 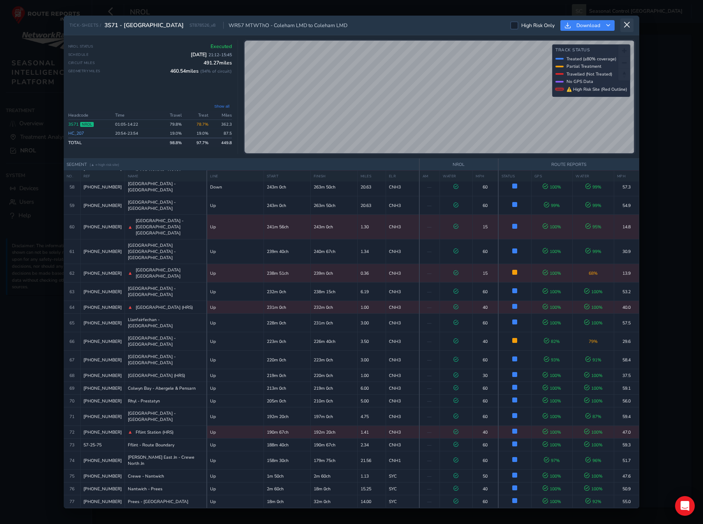 What do you see at coordinates (102, 176) in the screenshot?
I see `th: REF` at bounding box center [102, 176].